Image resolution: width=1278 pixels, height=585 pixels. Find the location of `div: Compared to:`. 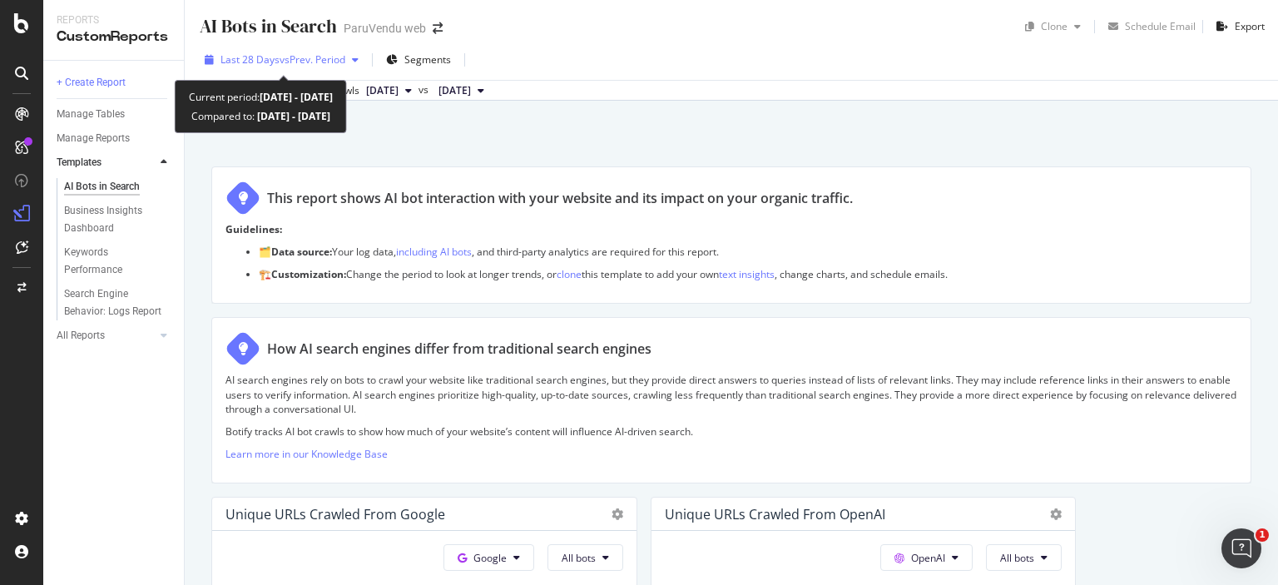

div: Compared to: is located at coordinates (260, 116).